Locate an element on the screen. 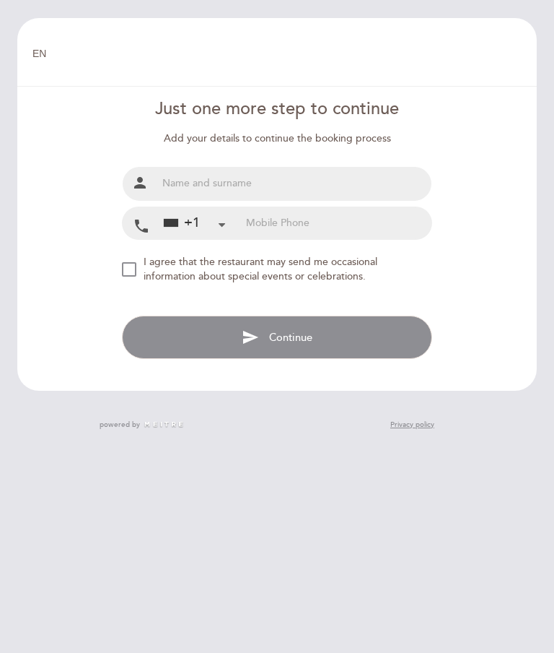 This screenshot has height=653, width=554. md-checkbox: NEW_MODAL_AGREE_RESTAURANT_SEND_OCCASIONAL_INFO is located at coordinates (277, 269).